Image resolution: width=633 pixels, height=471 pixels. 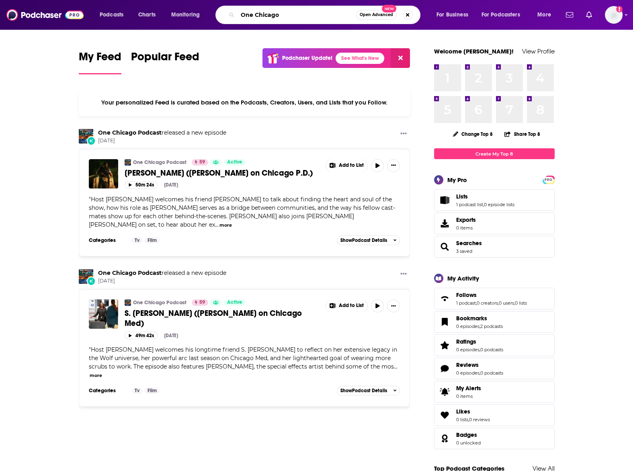 I want to click on div: New Episode, so click(x=91, y=281).